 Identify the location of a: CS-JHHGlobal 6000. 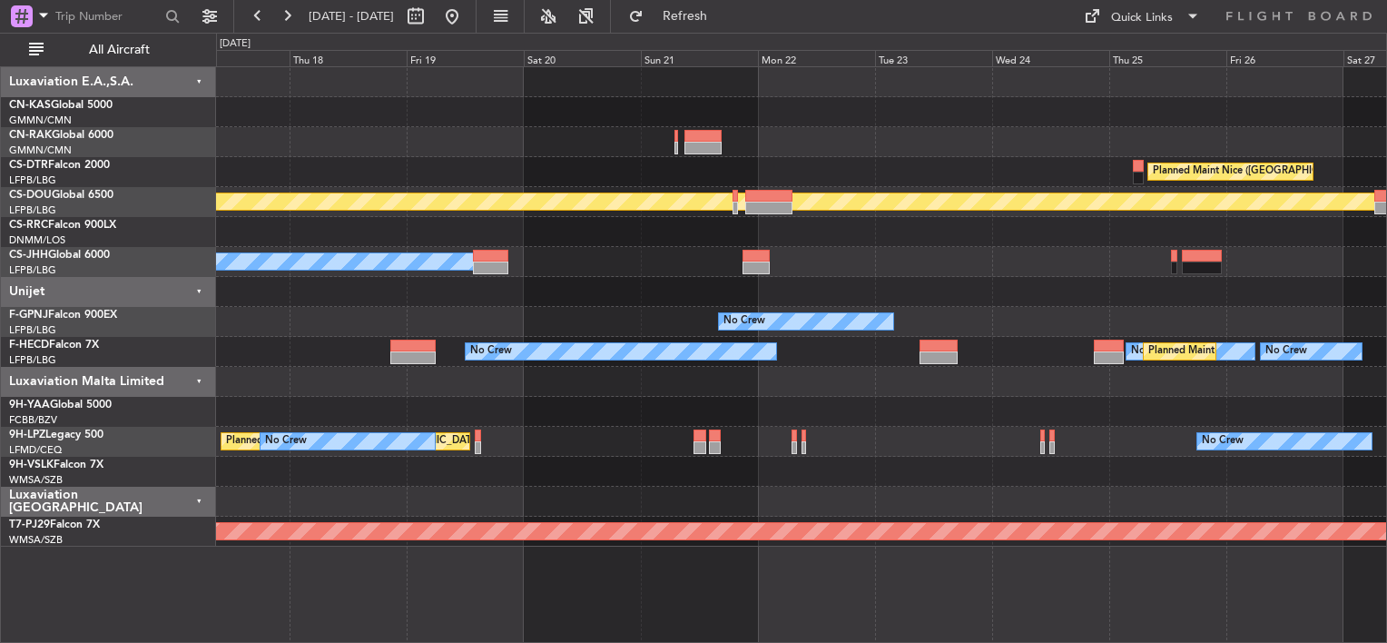
(59, 255).